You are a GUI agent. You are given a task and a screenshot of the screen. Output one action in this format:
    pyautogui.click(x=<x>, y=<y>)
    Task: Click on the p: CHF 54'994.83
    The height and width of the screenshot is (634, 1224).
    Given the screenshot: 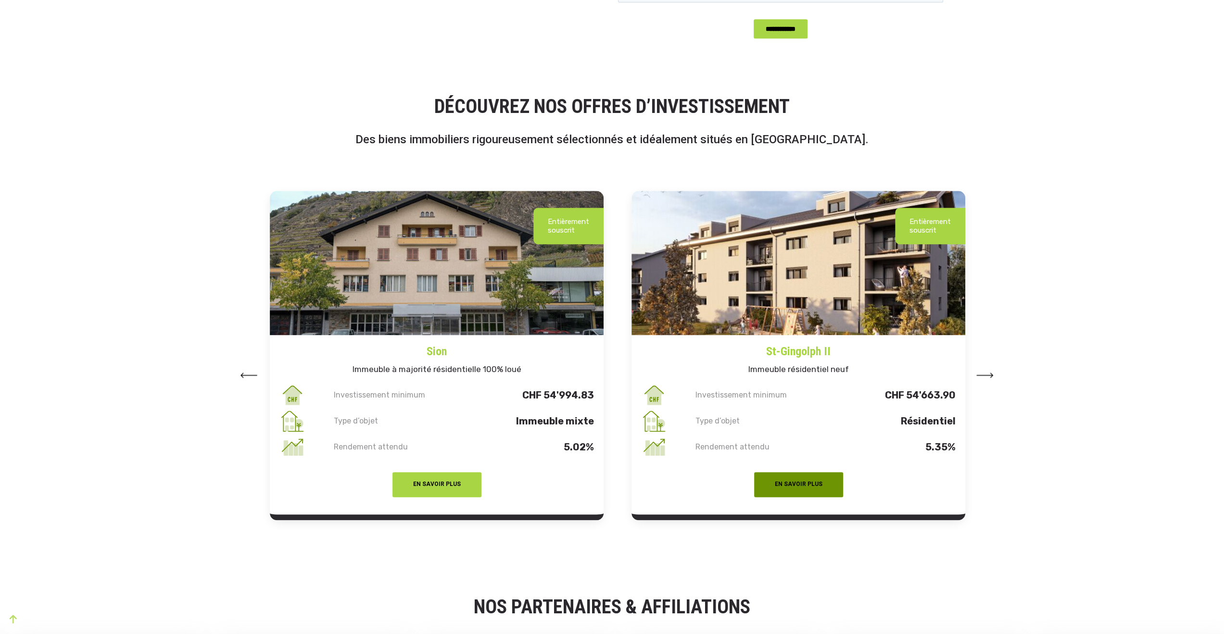 What is the action you would take?
    pyautogui.click(x=529, y=395)
    